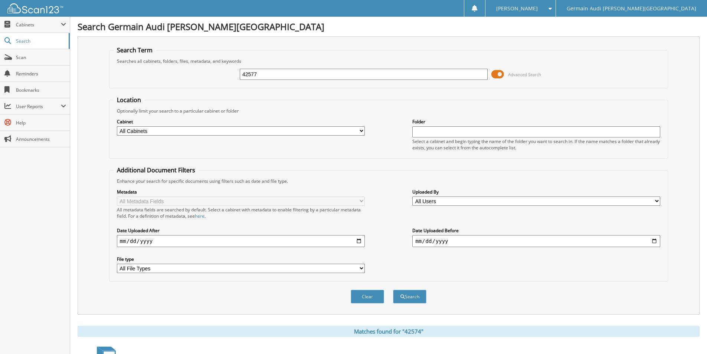 The height and width of the screenshot is (354, 707). Describe the element at coordinates (536, 121) in the screenshot. I see `label: Folder` at that location.